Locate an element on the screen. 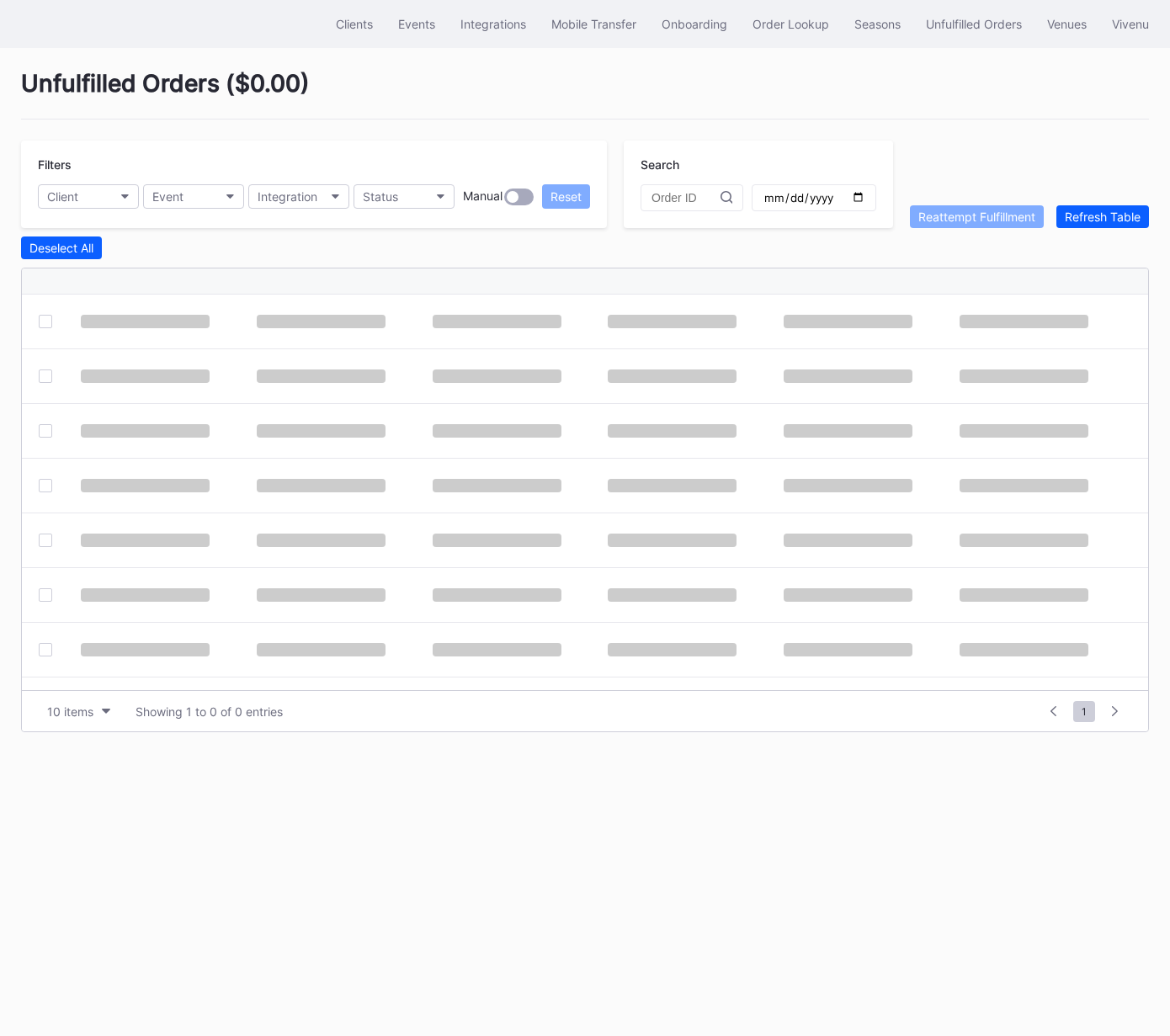 This screenshot has width=1170, height=1036. button: Integration is located at coordinates (299, 196).